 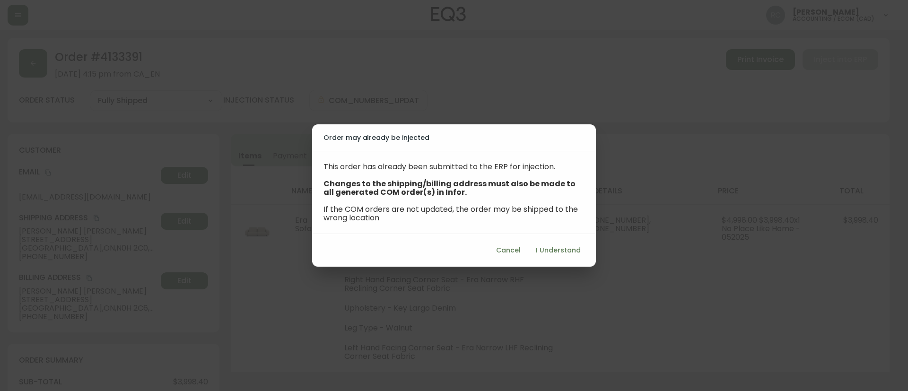 I want to click on button: I Understand, so click(x=558, y=250).